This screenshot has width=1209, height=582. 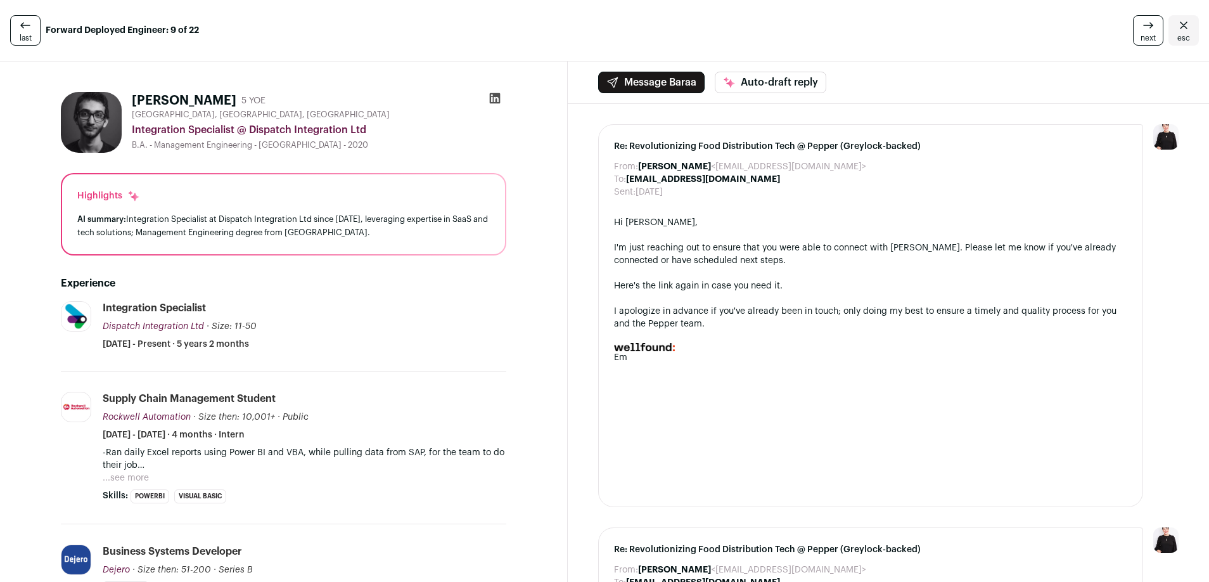 What do you see at coordinates (253, 101) in the screenshot?
I see `div: 5 YOE` at bounding box center [253, 101].